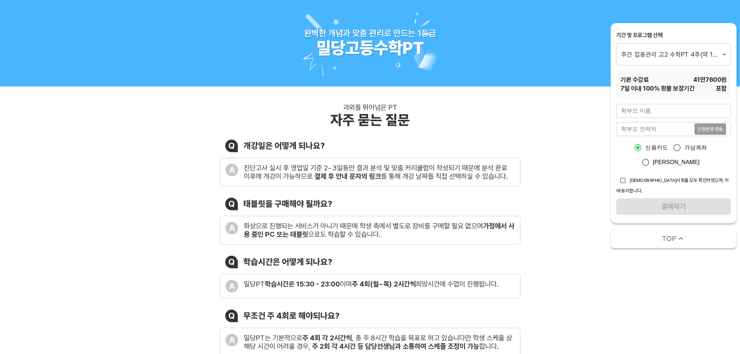  What do you see at coordinates (370, 48) in the screenshot?
I see `div: 밀당고등수학PT` at bounding box center [370, 48].